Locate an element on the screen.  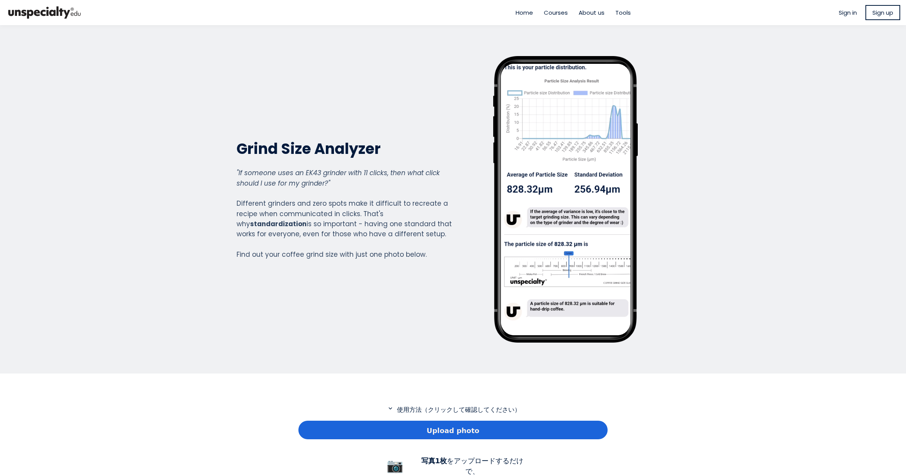
span: About us is located at coordinates (591, 12).